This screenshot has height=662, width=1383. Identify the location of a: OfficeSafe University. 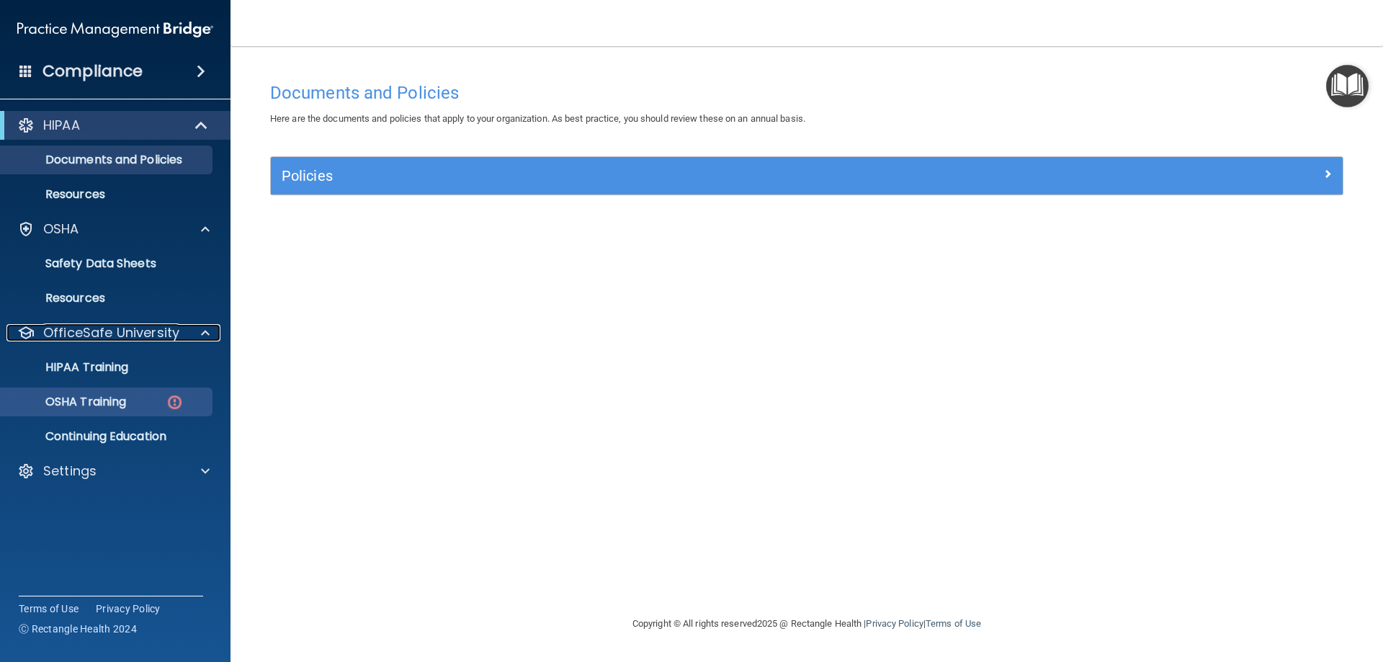
(113, 333).